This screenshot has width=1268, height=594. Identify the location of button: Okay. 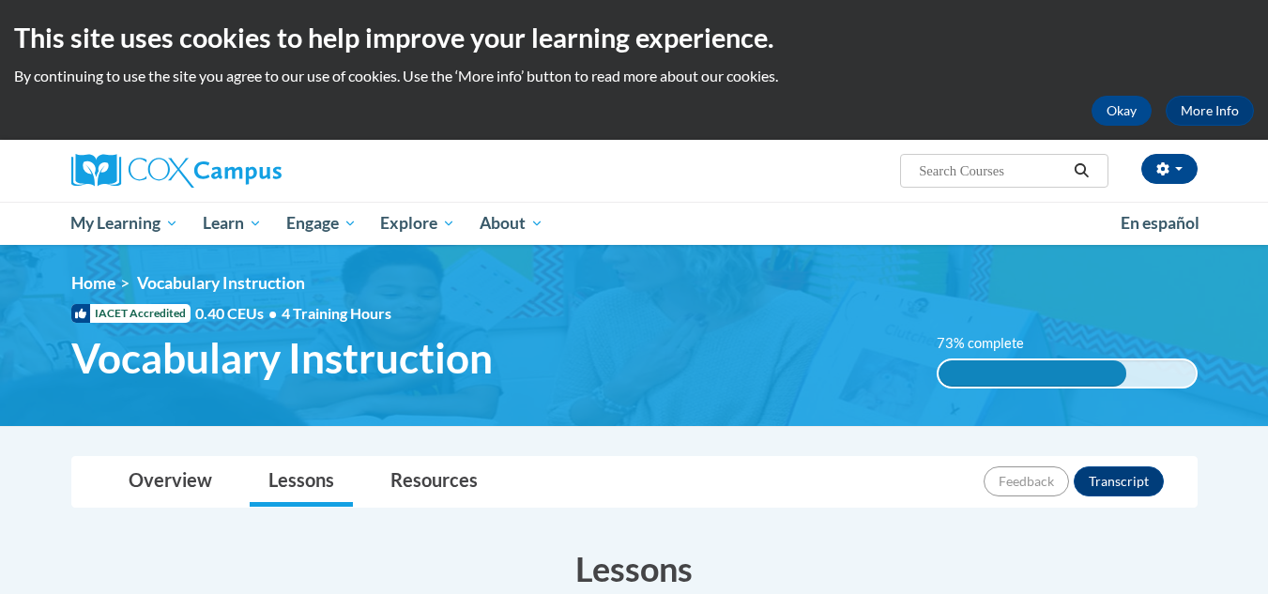
(1122, 111).